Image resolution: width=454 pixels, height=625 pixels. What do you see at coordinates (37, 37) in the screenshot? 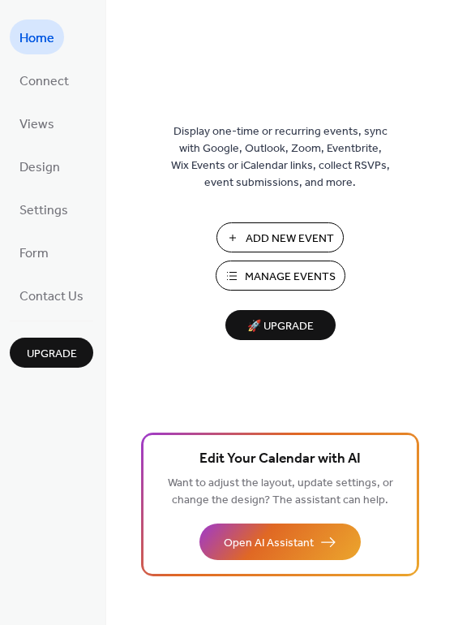
I see `a: Home` at bounding box center [37, 37].